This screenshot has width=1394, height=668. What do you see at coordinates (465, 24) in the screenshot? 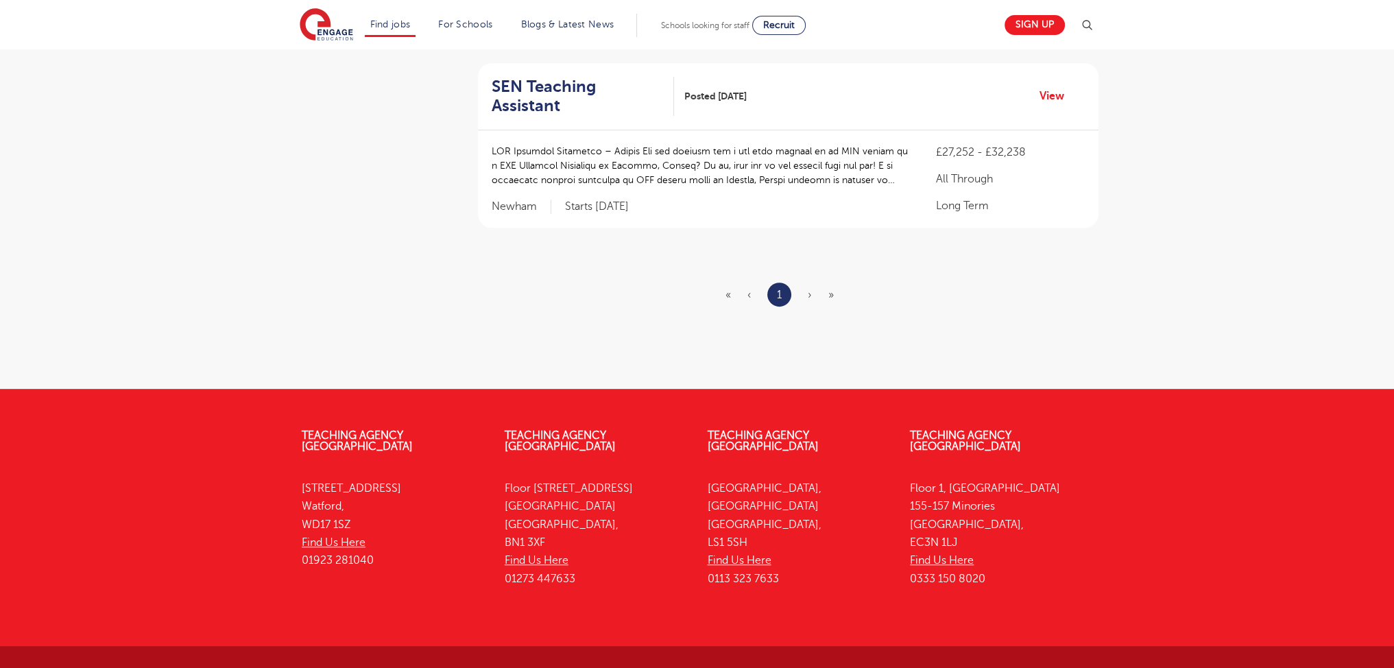
I see `a: For Schools` at bounding box center [465, 24].